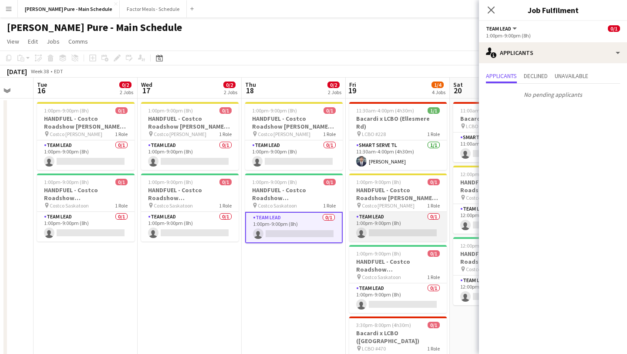 The image size is (627, 354). I want to click on div: 11:30am-4:00pm (4h30m)1/1Bacardi x LCBO (Ellesmere Rd) LCBO #2281 RoleSmart Serve TL1/111:30am-4:..., so click(398, 136).